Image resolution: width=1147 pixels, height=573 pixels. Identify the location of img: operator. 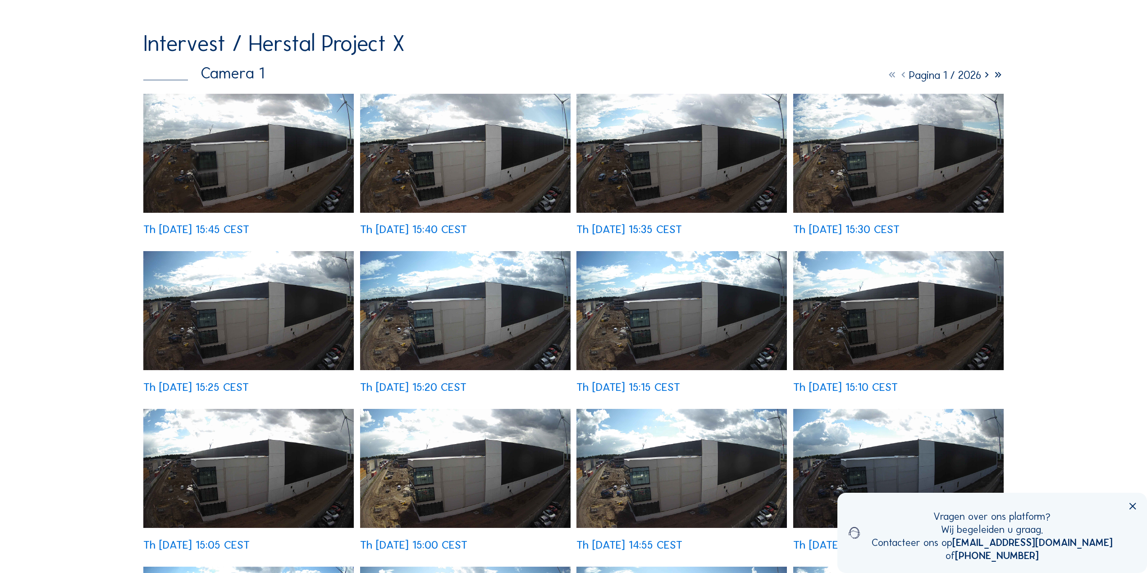
(854, 533).